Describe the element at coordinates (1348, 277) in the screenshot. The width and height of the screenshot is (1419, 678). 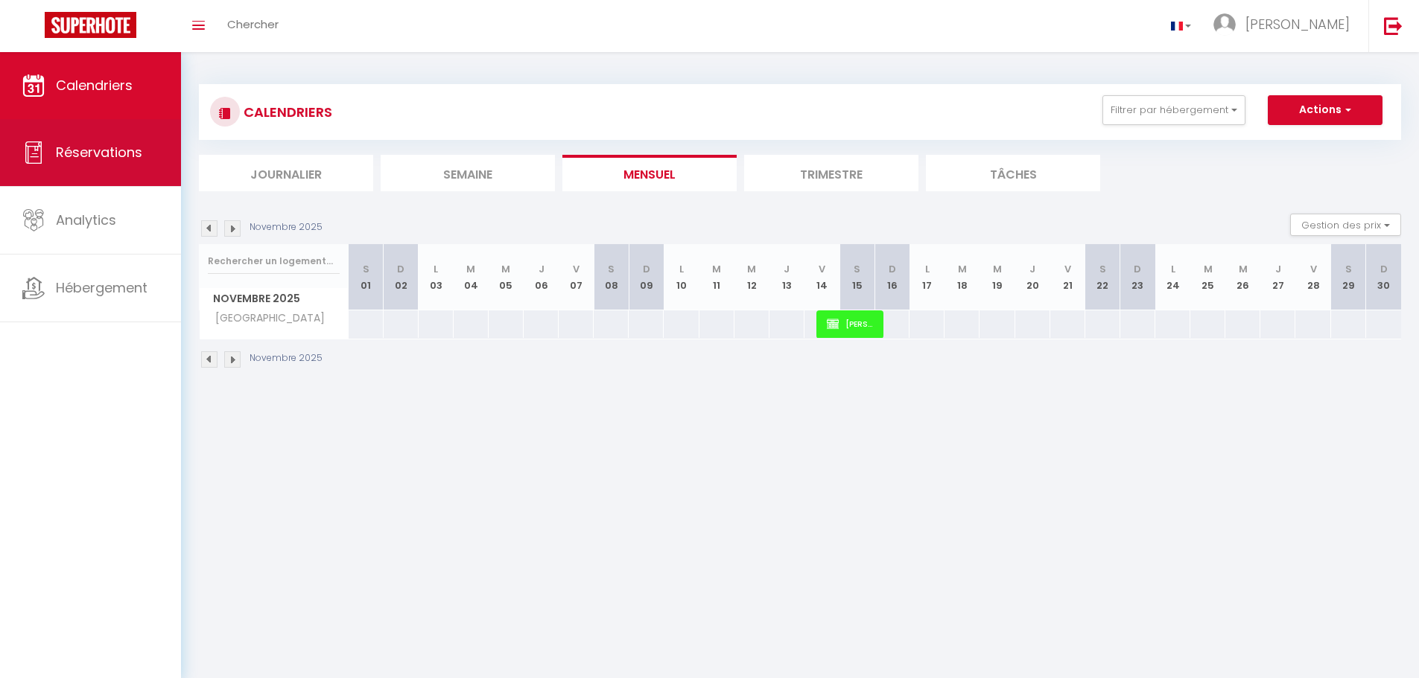
I see `th: 29` at that location.